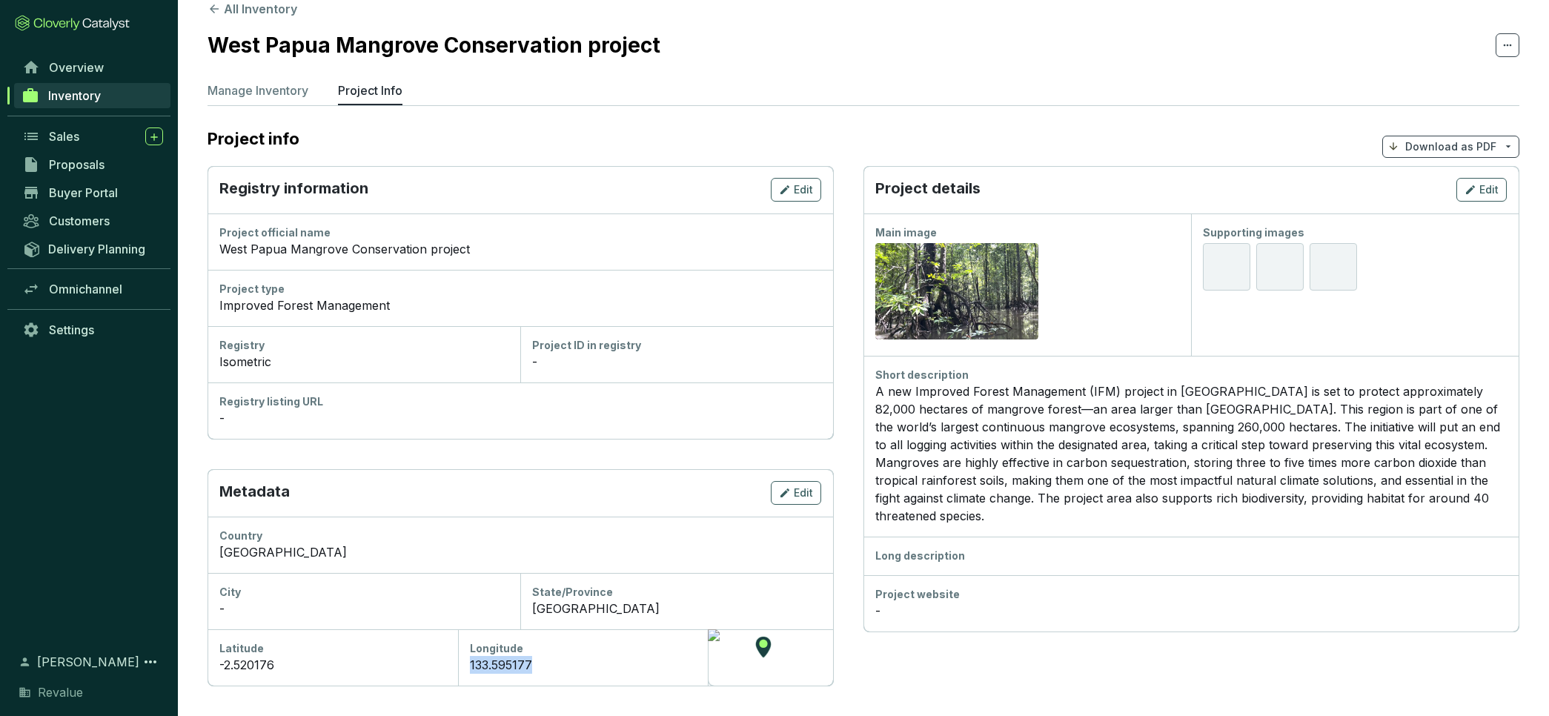 This screenshot has height=716, width=1549. What do you see at coordinates (76, 67) in the screenshot?
I see `span: Overview` at bounding box center [76, 67].